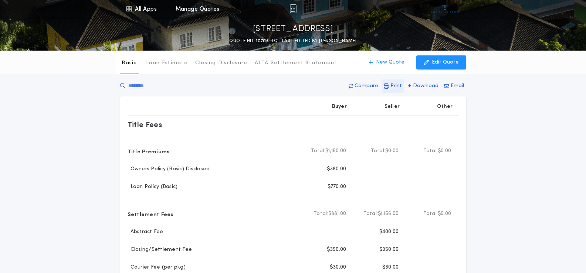 This screenshot has width=586, height=273. I want to click on p: Courier Fee (per pkg), so click(156, 268).